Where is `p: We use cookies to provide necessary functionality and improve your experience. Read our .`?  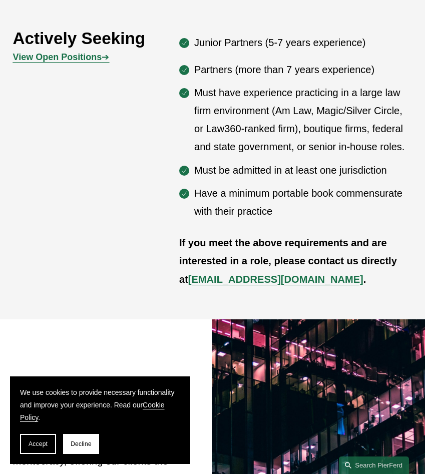
p: We use cookies to provide necessary functionality and improve your experience. Read our . is located at coordinates (100, 405).